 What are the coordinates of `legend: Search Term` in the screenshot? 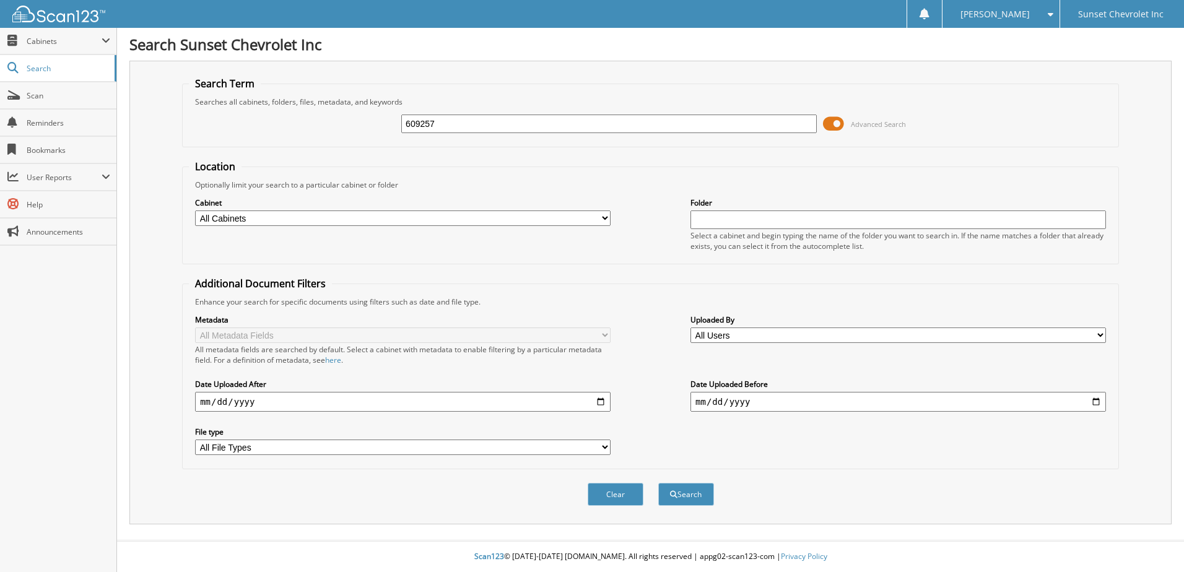 It's located at (225, 84).